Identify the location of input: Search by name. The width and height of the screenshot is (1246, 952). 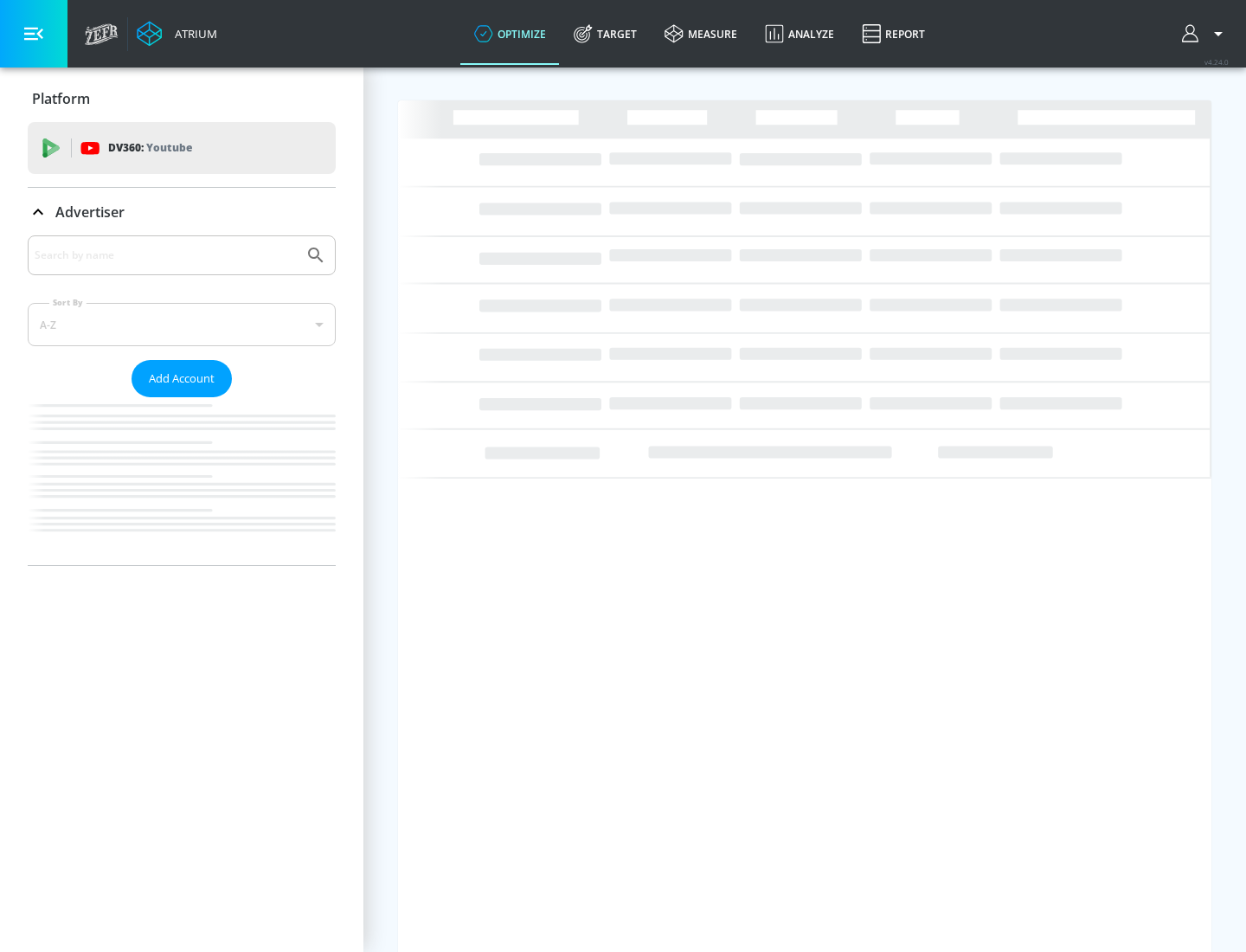
(165, 255).